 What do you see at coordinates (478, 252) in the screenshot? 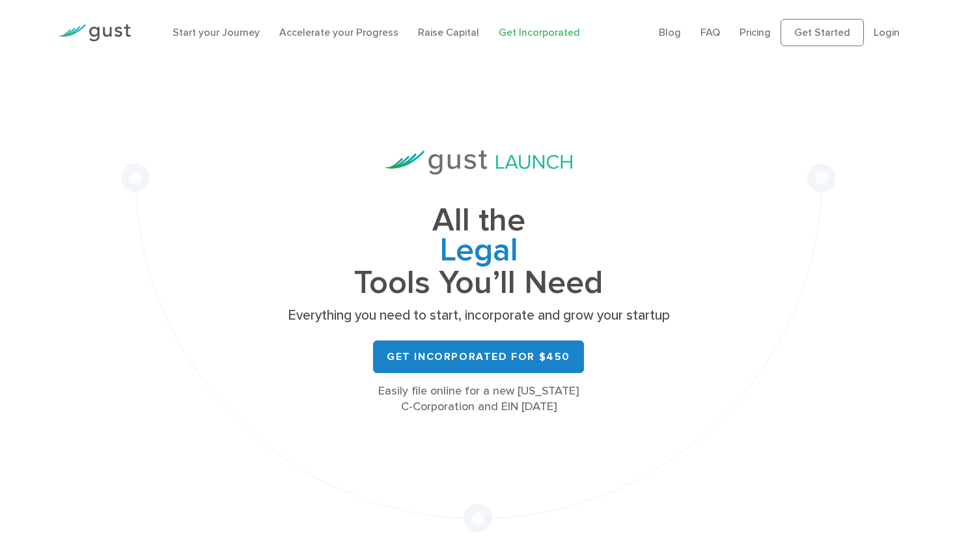
I see `span: Legal` at bounding box center [478, 252].